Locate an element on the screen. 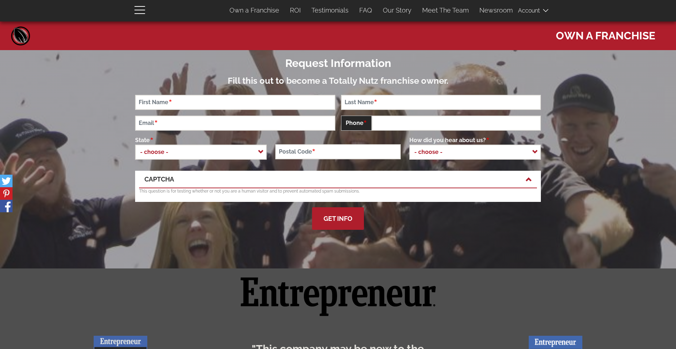 This screenshot has height=349, width=676. span: How did you hear about us? is located at coordinates (449, 140).